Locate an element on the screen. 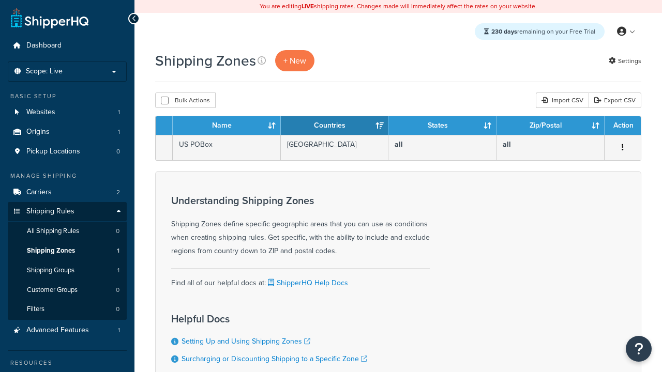 This screenshot has height=372, width=662. a: Filters 0 is located at coordinates (67, 309).